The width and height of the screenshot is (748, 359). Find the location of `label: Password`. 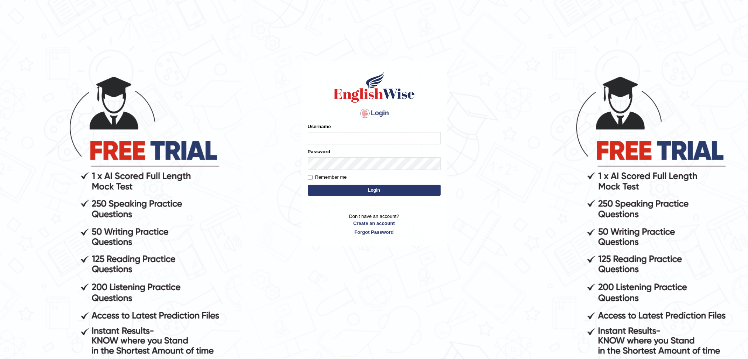

label: Password is located at coordinates (319, 151).